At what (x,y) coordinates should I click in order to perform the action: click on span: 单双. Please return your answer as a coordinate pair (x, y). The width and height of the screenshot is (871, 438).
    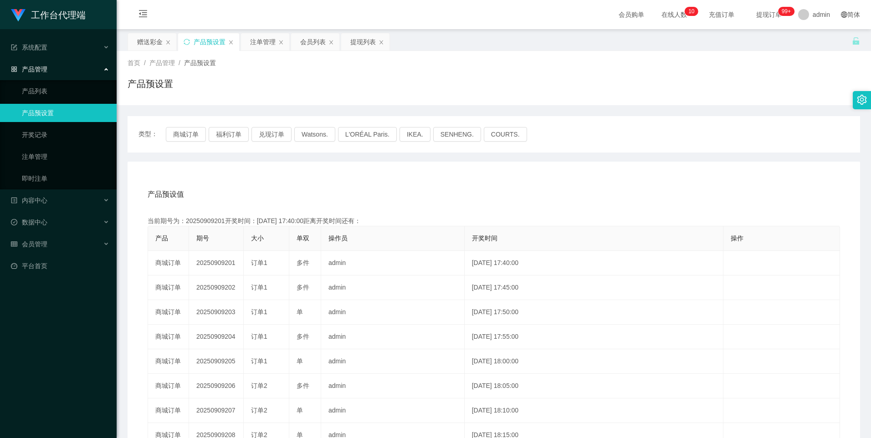
    Looking at the image, I should click on (303, 238).